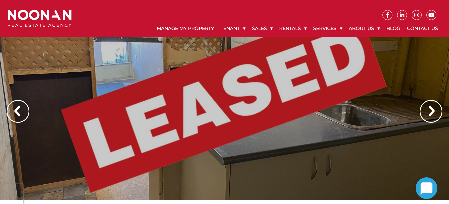  I want to click on a: Rentals, so click(293, 28).